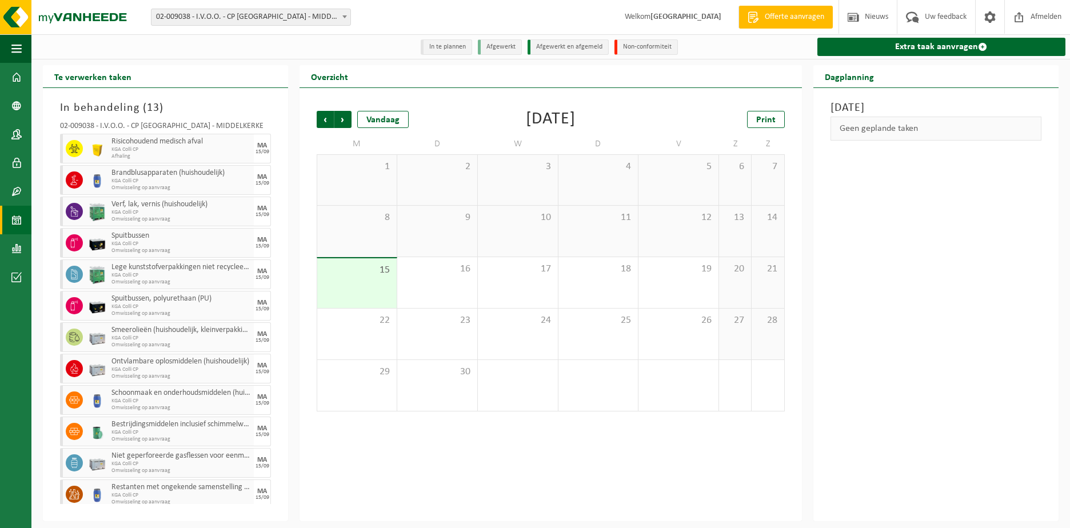  What do you see at coordinates (181, 331) in the screenshot?
I see `span: Smeerolieën (huishoudelijk, kleinverpakking)` at bounding box center [181, 331].